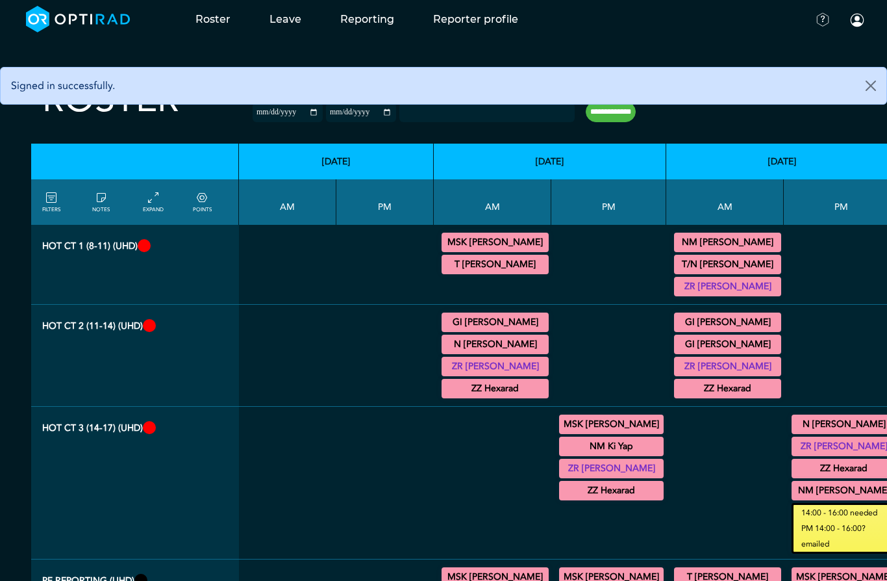  Describe the element at coordinates (202, 202) in the screenshot. I see `a: collapse/expand expected points` at that location.